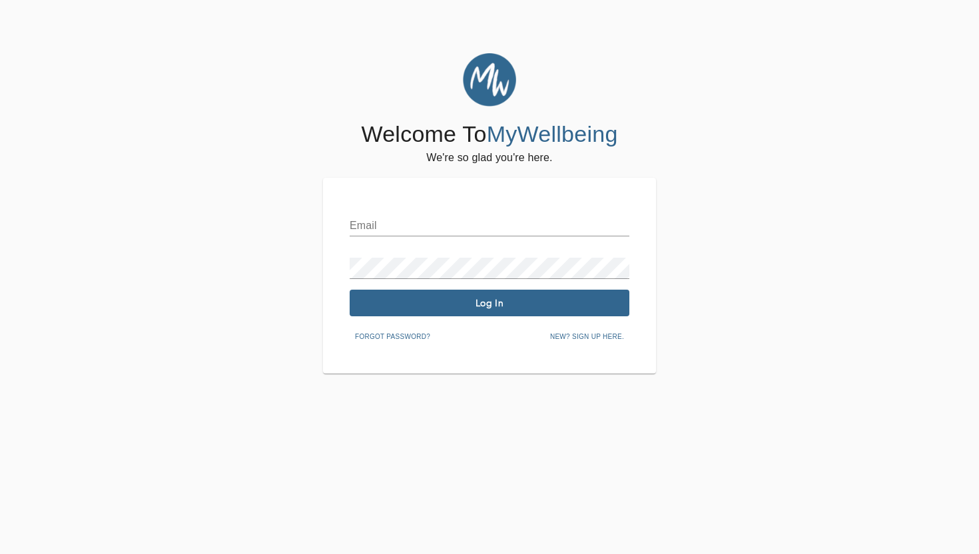 The image size is (979, 554). Describe the element at coordinates (586, 337) in the screenshot. I see `span: New? Sign up here.` at that location.